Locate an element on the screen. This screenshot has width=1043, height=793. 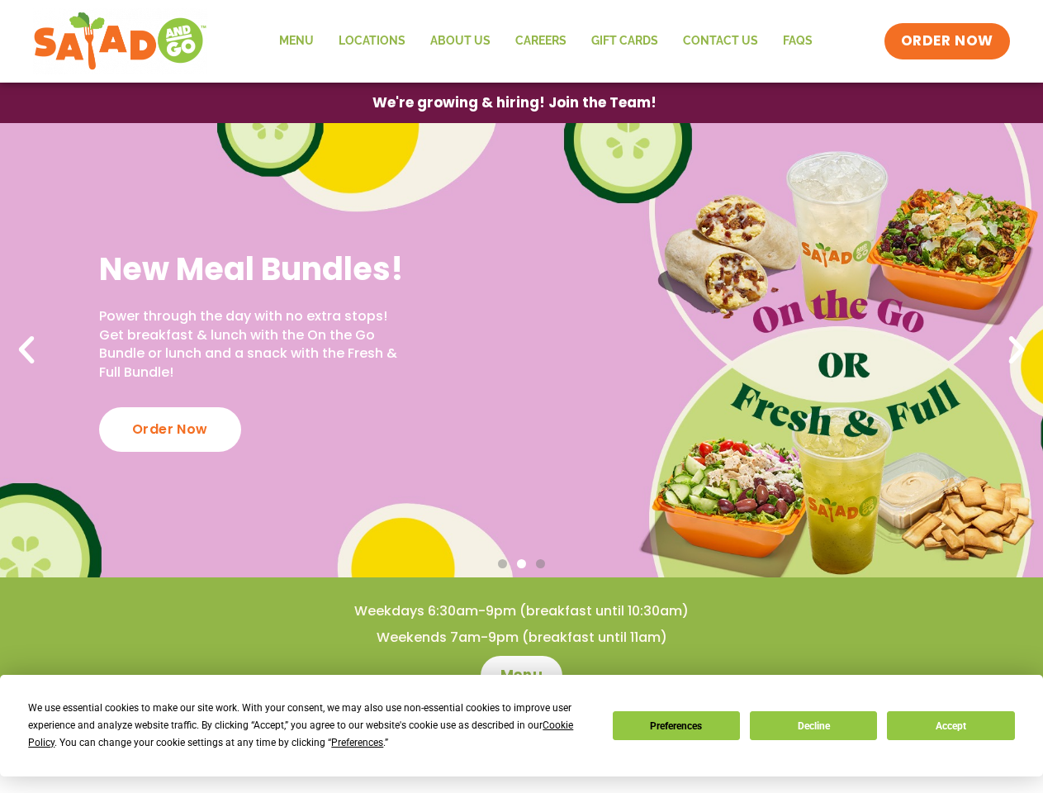
h4: Weekdays 6:30am-9pm (breakfast until 10:30am) is located at coordinates (521, 611).